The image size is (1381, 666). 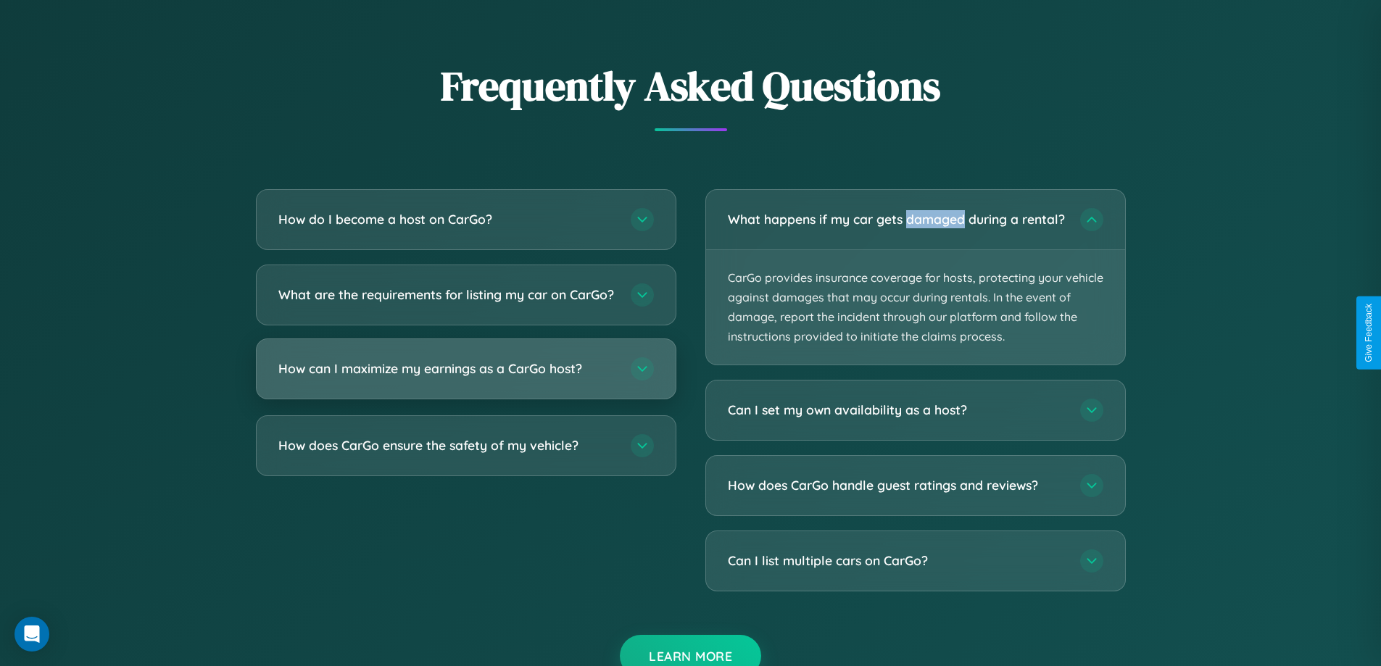 I want to click on h3: How can I maximize my earnings as a CarGo host?, so click(x=447, y=368).